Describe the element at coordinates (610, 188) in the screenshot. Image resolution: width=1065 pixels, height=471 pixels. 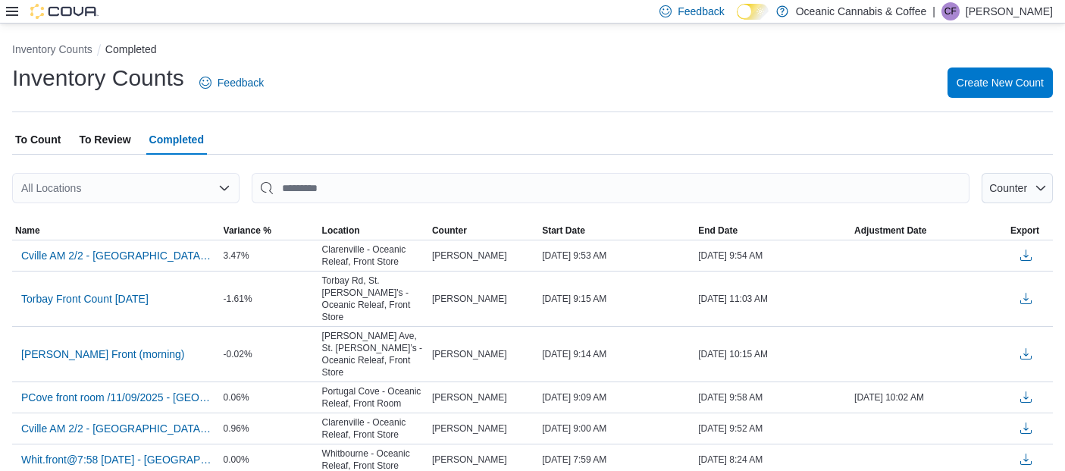
I see `input: This is a search bar. After typing your query, hit enter to filter the results lower in the page.` at that location.